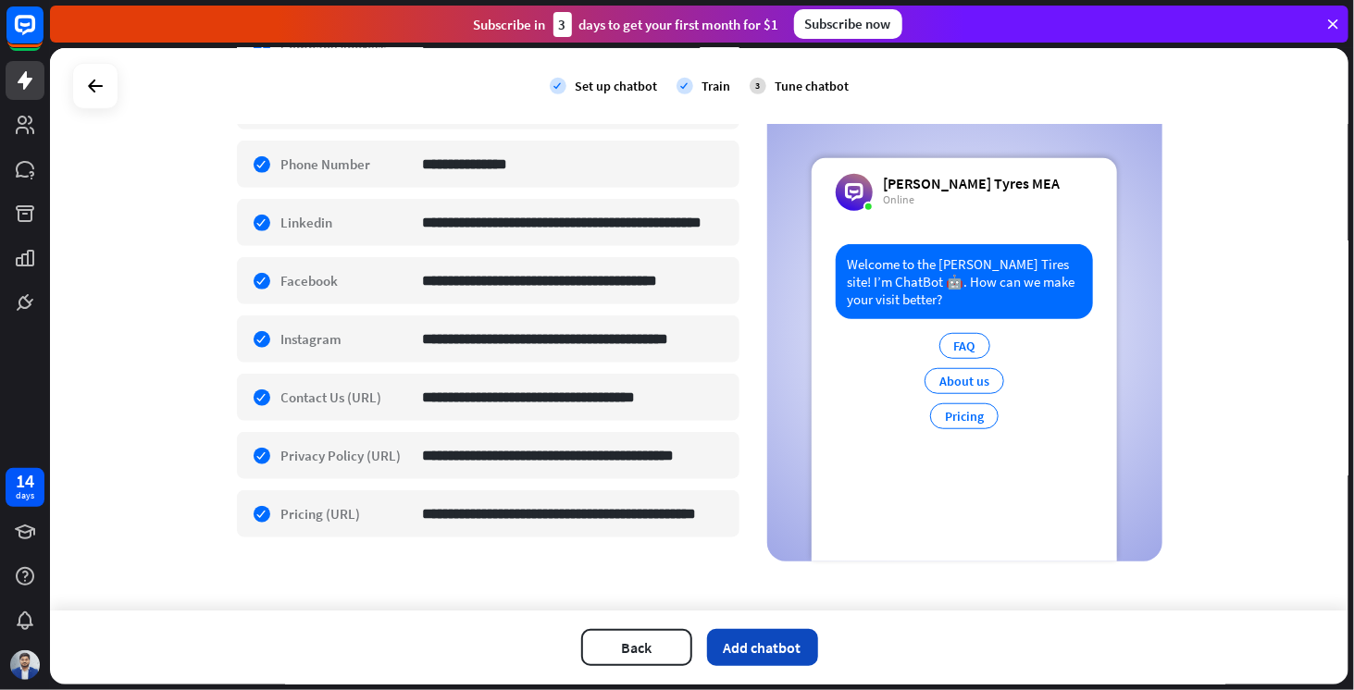 This screenshot has width=1354, height=690. Describe the element at coordinates (637, 648) in the screenshot. I see `button: Back` at that location.